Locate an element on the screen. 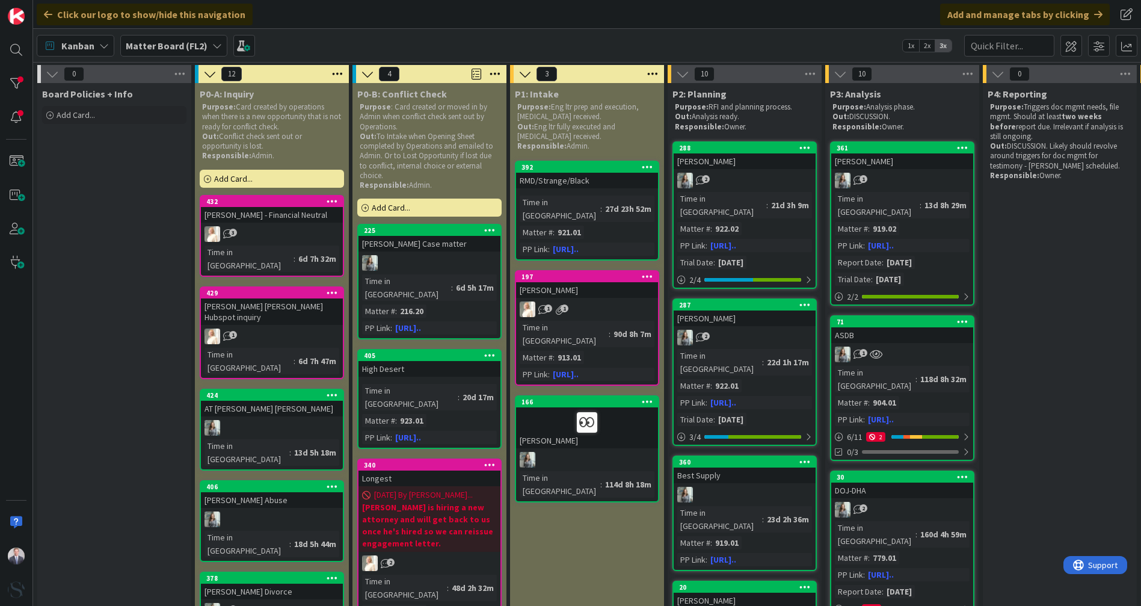 The height and width of the screenshot is (606, 1141). div: 13d 8h 29m is located at coordinates (946, 205).